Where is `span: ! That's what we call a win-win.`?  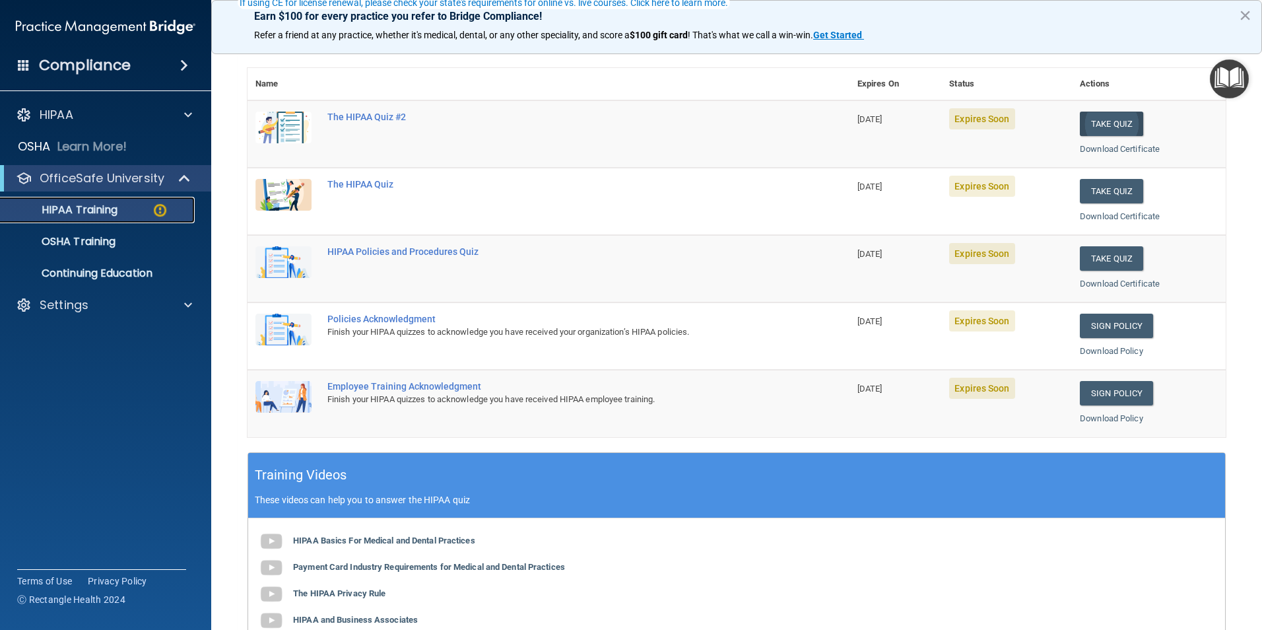 span: ! That's what we call a win-win. is located at coordinates (750, 35).